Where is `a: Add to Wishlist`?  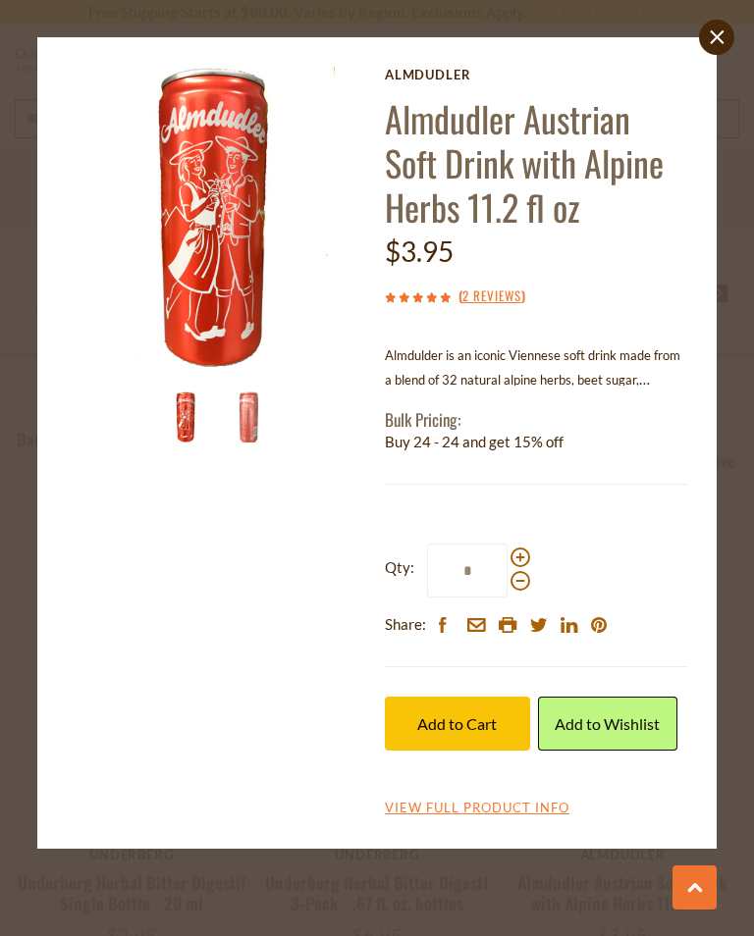 a: Add to Wishlist is located at coordinates (607, 723).